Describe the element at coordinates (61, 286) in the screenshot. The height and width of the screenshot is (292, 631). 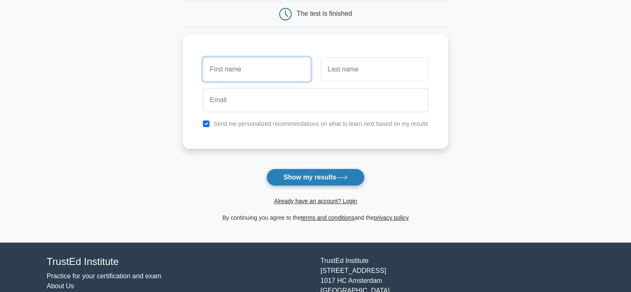
I see `a: About Us` at that location.